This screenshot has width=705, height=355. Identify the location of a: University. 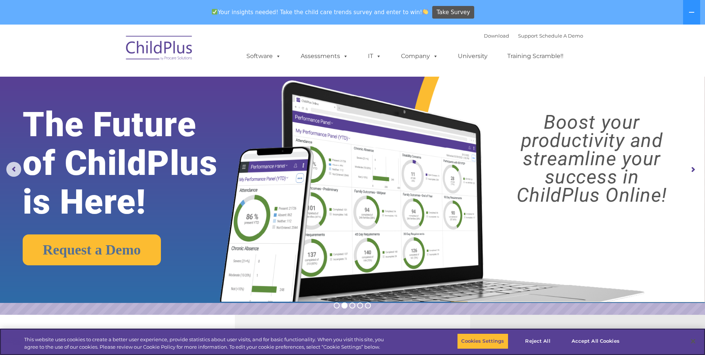
(473, 56).